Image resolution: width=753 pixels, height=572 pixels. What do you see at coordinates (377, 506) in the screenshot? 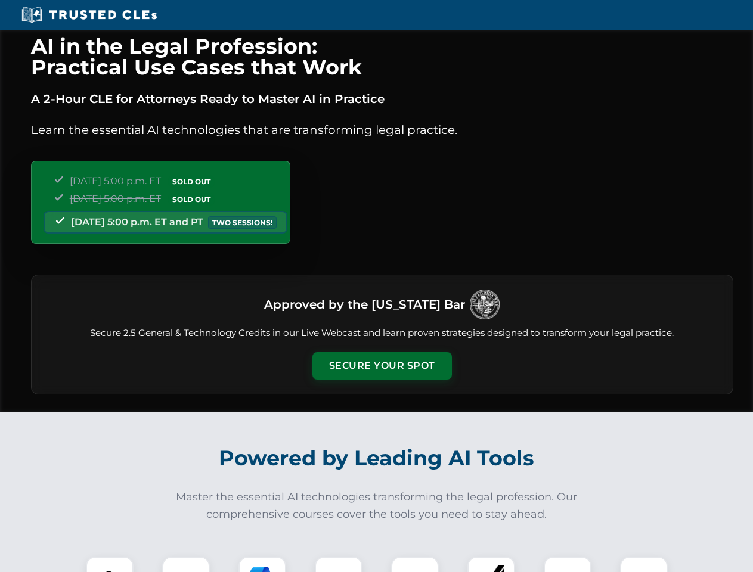
I see `p: Master the essential AI technologies transforming the legal profession. Our comprehensive courses...` at bounding box center [377, 506].